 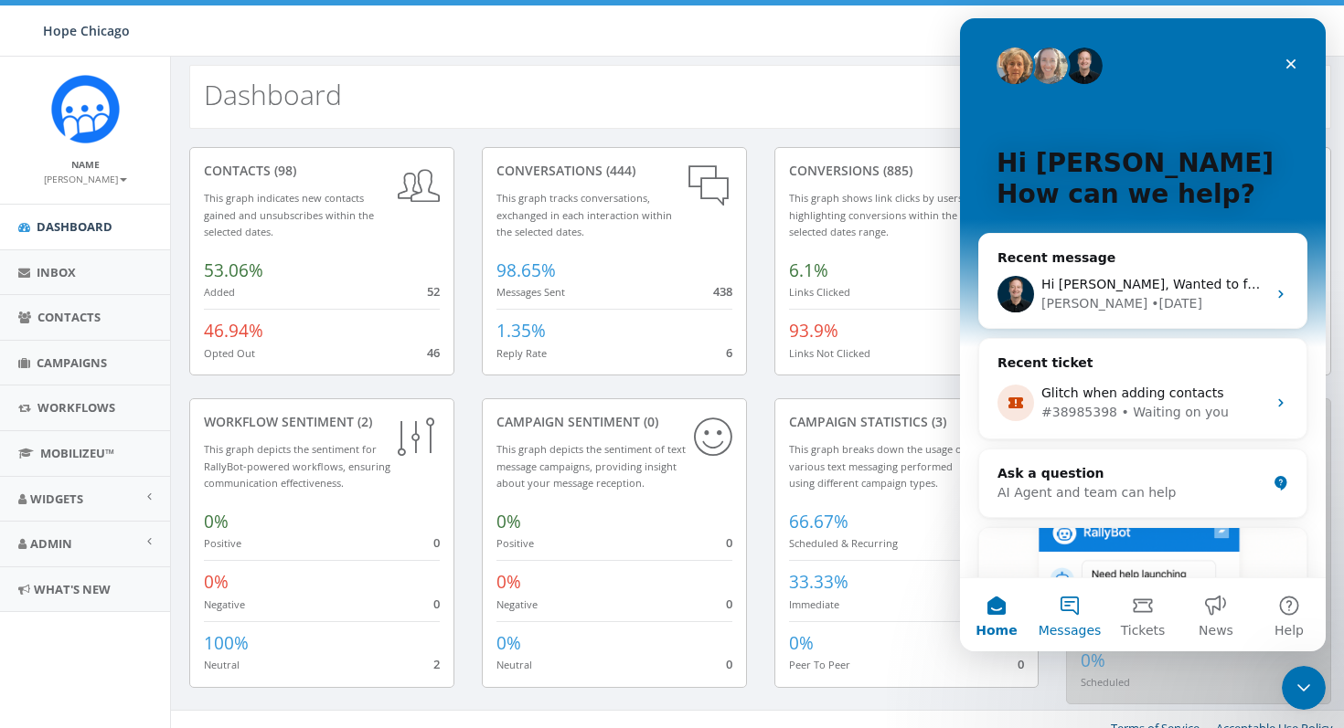 What do you see at coordinates (331, 46) in the screenshot?
I see `div: Close` at bounding box center [331, 46].